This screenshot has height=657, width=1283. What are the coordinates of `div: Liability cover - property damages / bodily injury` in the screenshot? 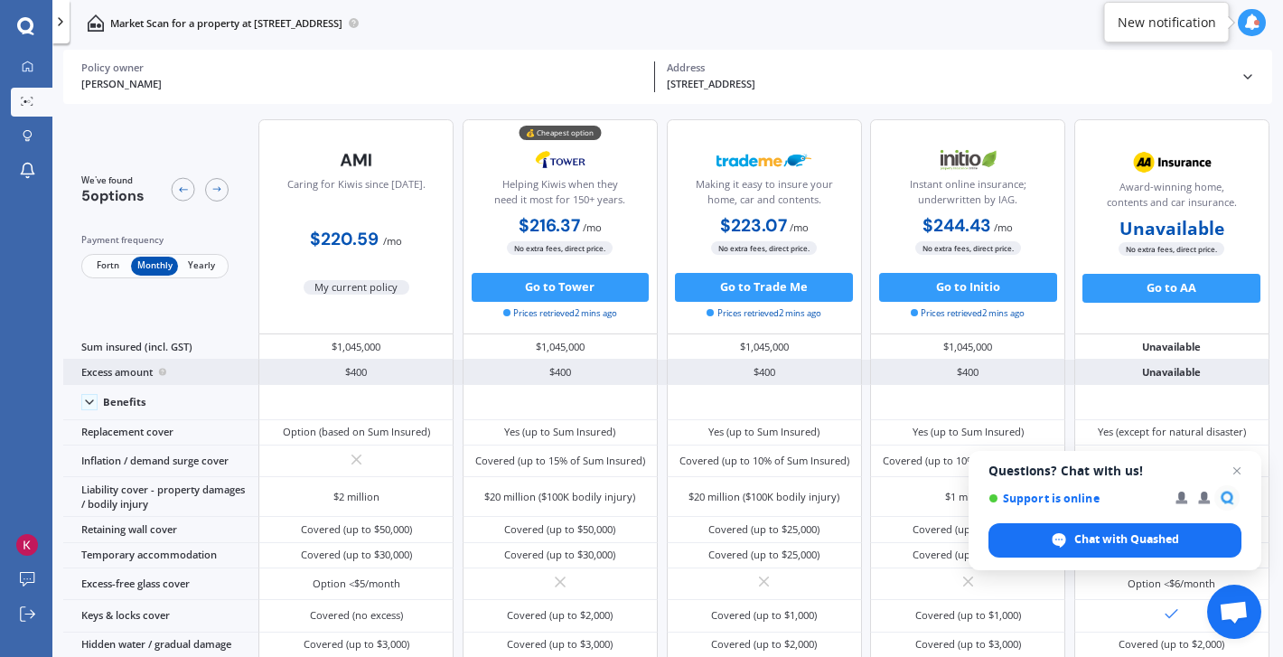 It's located at (161, 497).